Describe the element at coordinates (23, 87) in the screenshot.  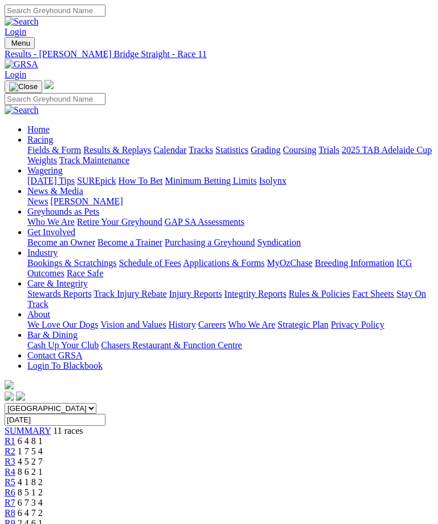
I see `img: Close` at that location.